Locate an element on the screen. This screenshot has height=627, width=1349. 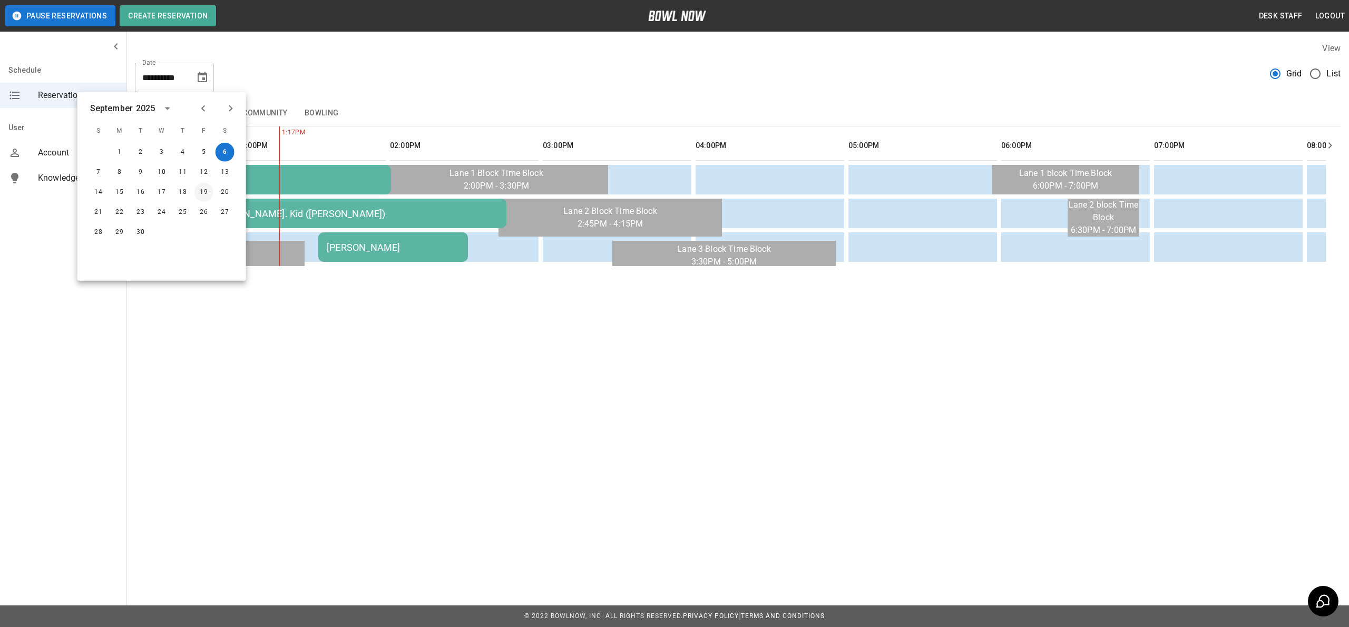
span: Grid is located at coordinates (1295, 74).